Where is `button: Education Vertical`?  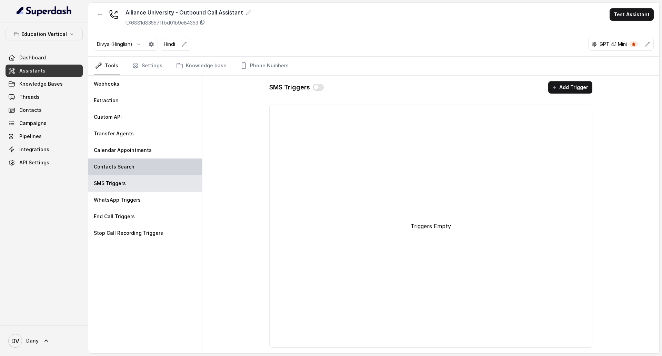 button: Education Vertical is located at coordinates (44, 34).